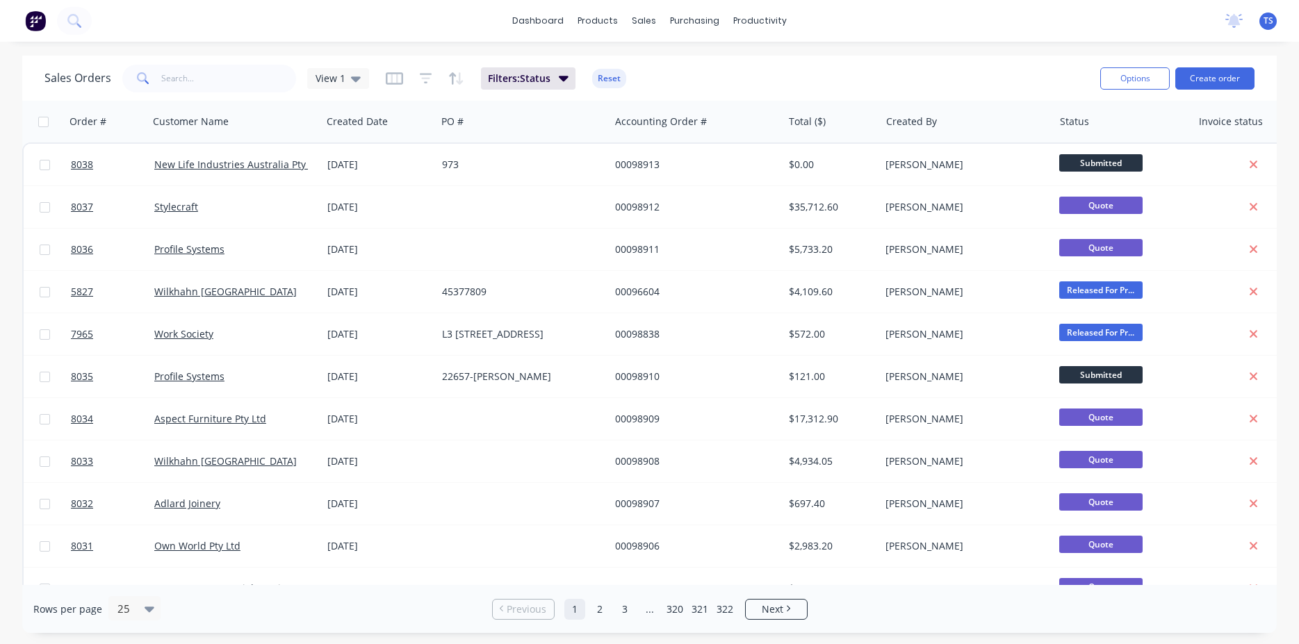 The image size is (1299, 644). I want to click on button: Reset, so click(609, 79).